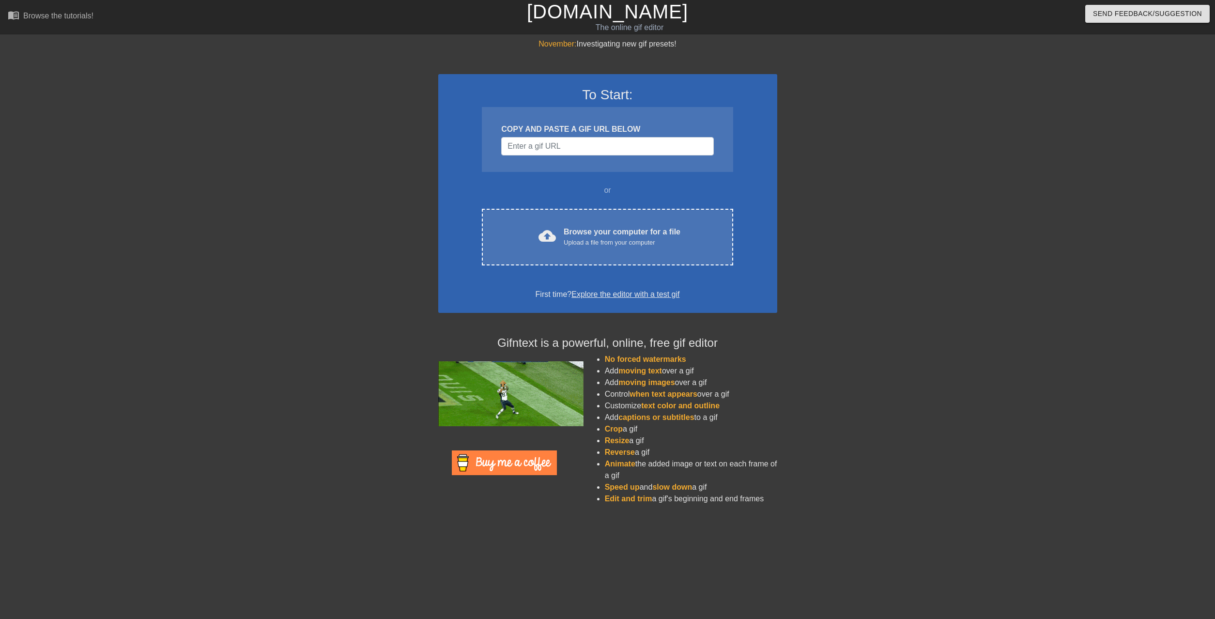  I want to click on li: Control over a gif, so click(691, 394).